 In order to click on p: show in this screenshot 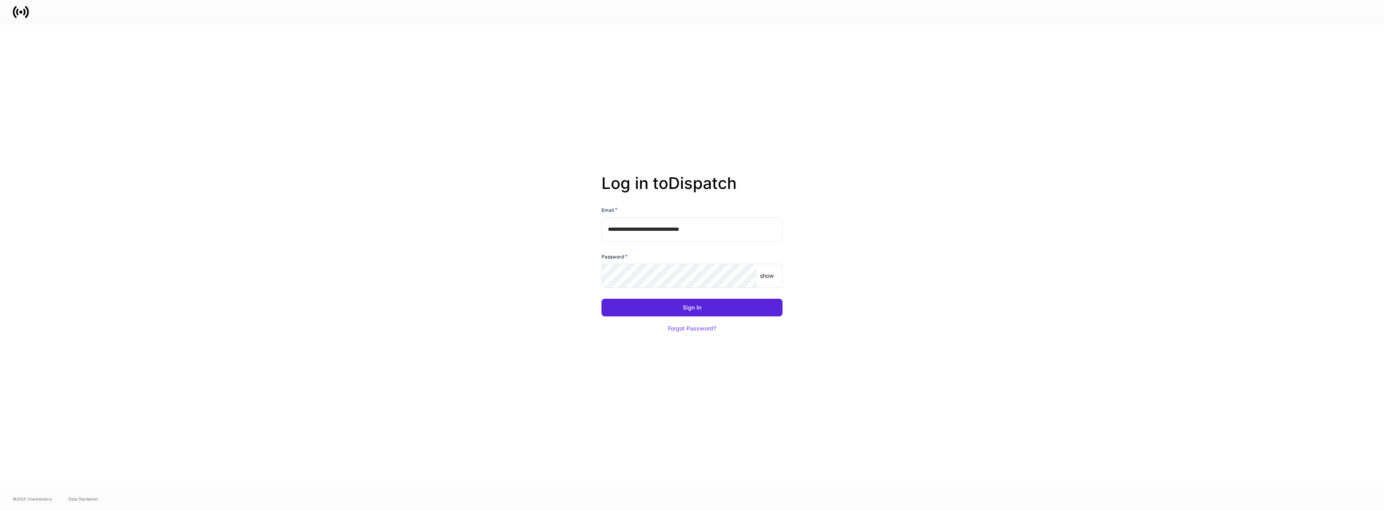, I will do `click(767, 276)`.